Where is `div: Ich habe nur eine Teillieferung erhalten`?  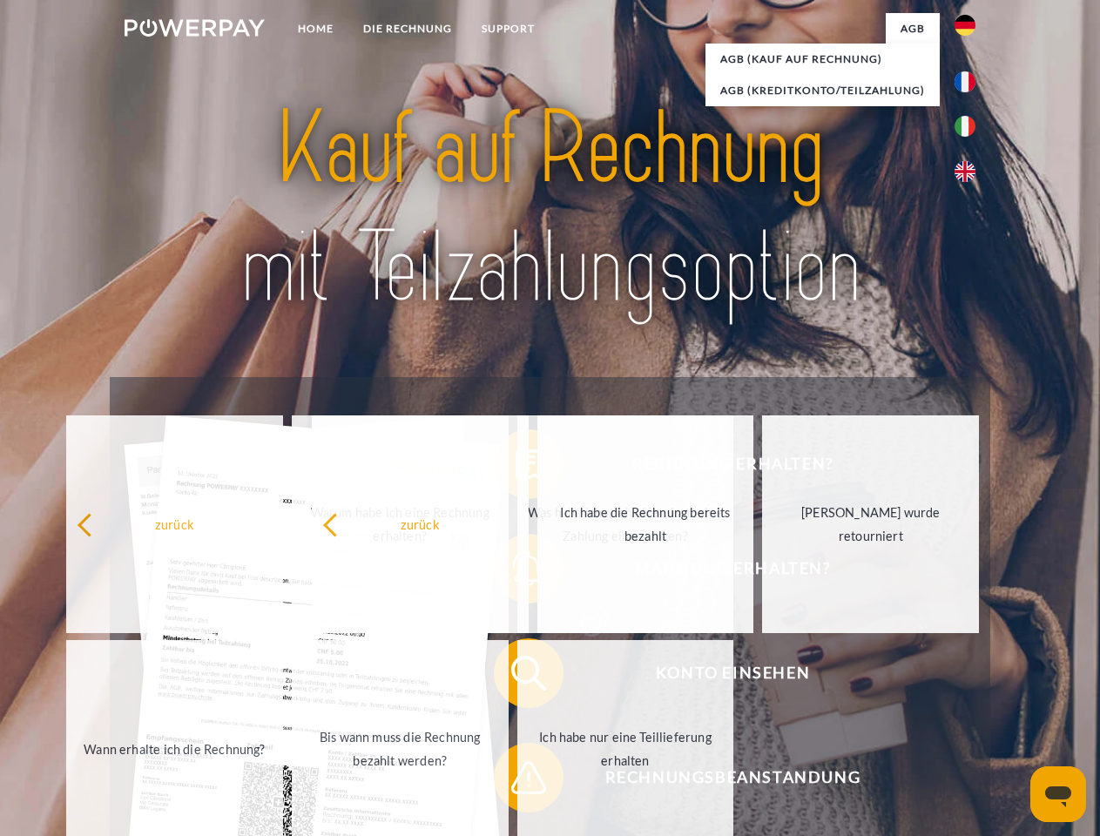 div: Ich habe nur eine Teillieferung erhalten is located at coordinates (626, 749).